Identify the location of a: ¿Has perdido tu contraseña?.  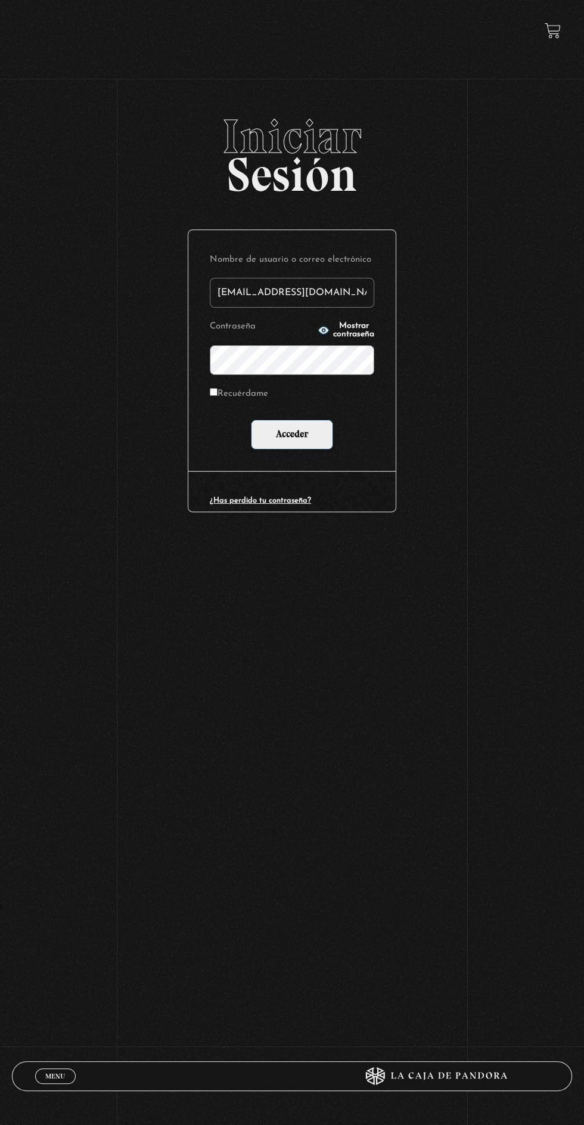
(261, 500).